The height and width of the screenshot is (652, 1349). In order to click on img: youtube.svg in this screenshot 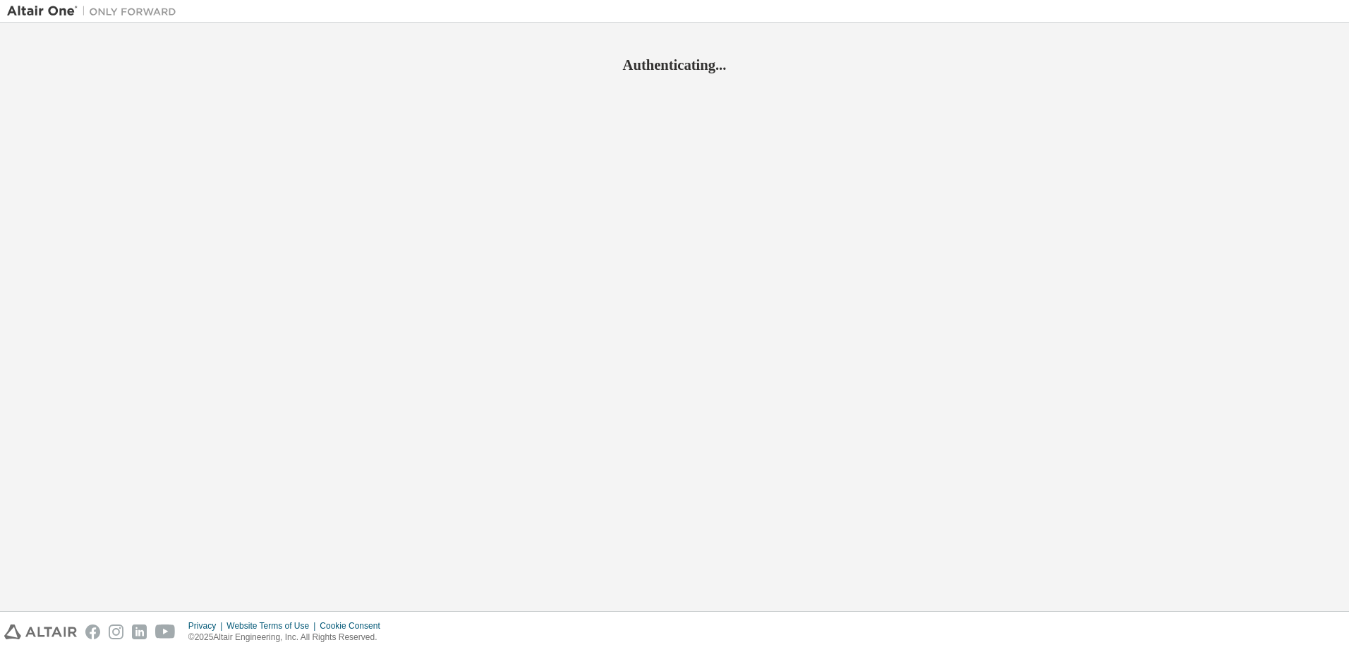, I will do `click(165, 632)`.